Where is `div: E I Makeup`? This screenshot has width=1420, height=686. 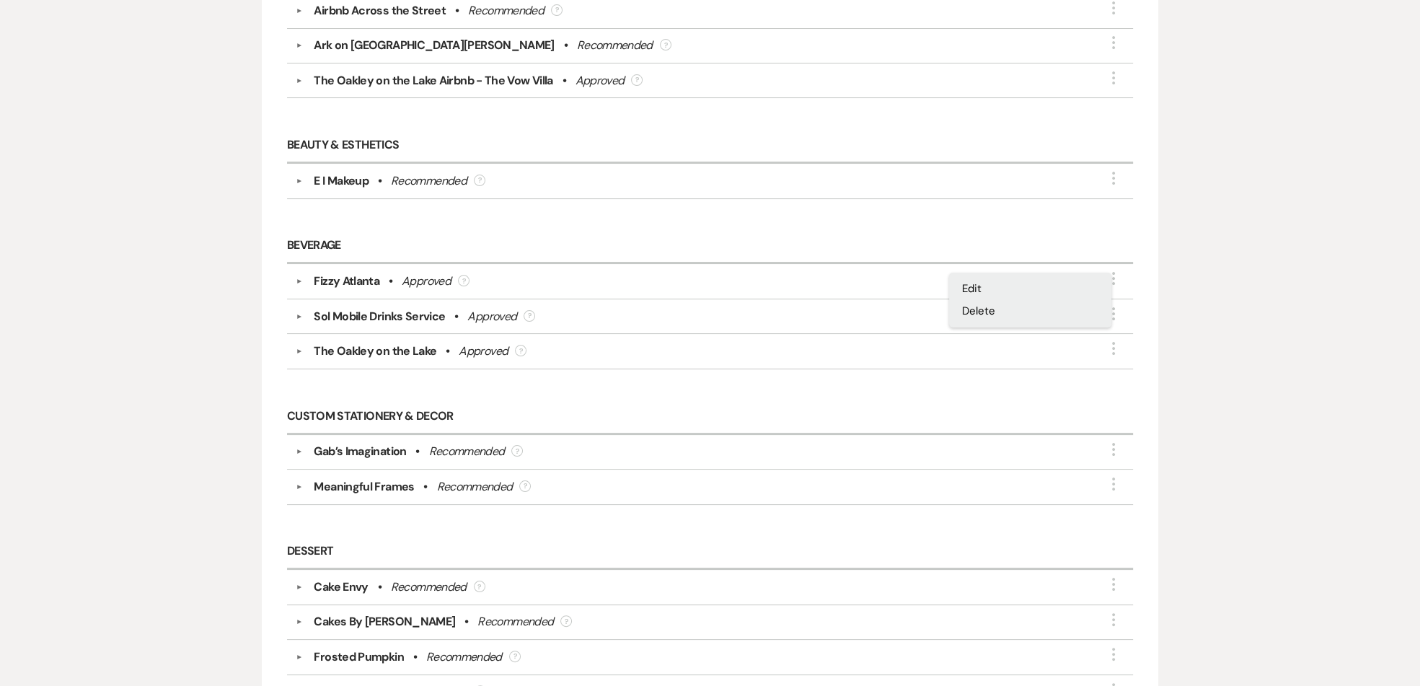
div: E I Makeup is located at coordinates (341, 181).